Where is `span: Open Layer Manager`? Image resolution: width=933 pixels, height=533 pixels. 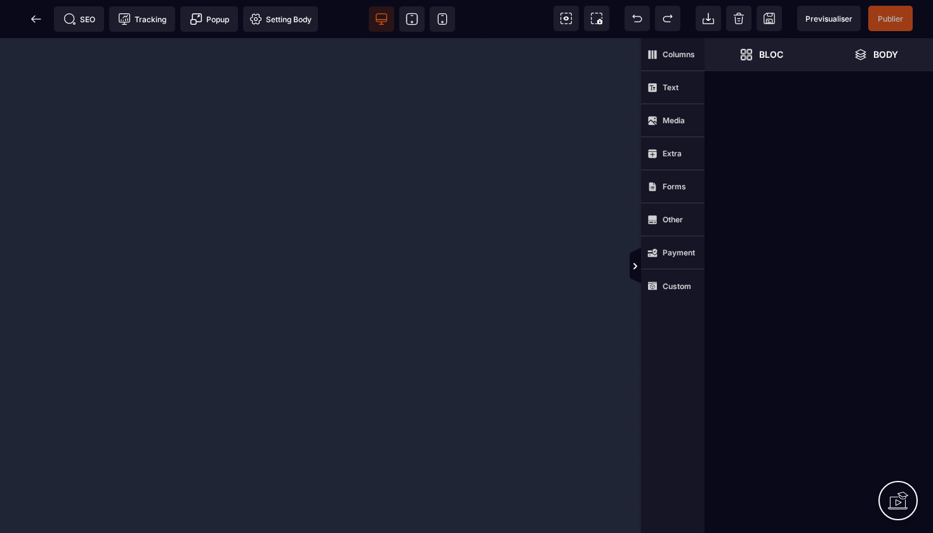
span: Open Layer Manager is located at coordinates (876, 55).